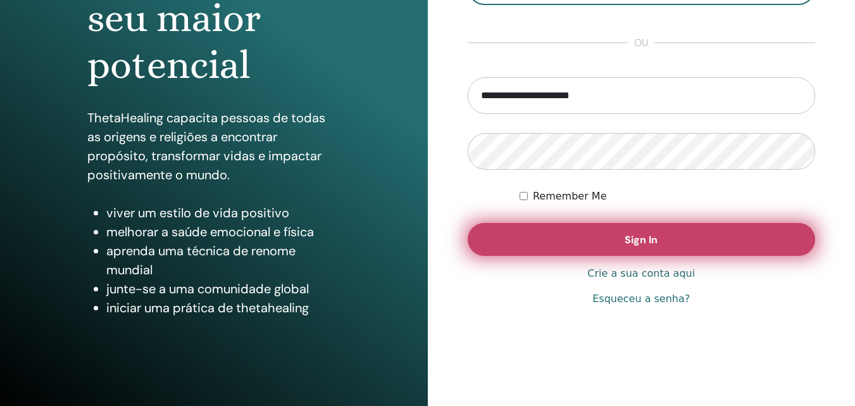 This screenshot has width=855, height=406. What do you see at coordinates (642, 239) in the screenshot?
I see `button: Sign In` at bounding box center [642, 239].